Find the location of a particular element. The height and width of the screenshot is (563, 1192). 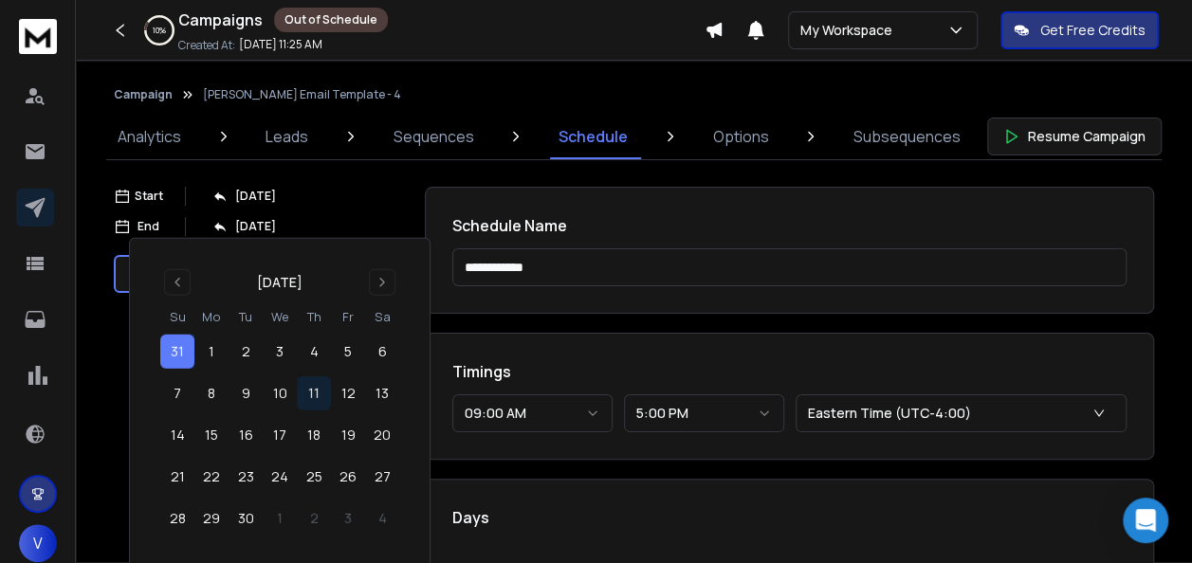

th: Thursday is located at coordinates (314, 317).